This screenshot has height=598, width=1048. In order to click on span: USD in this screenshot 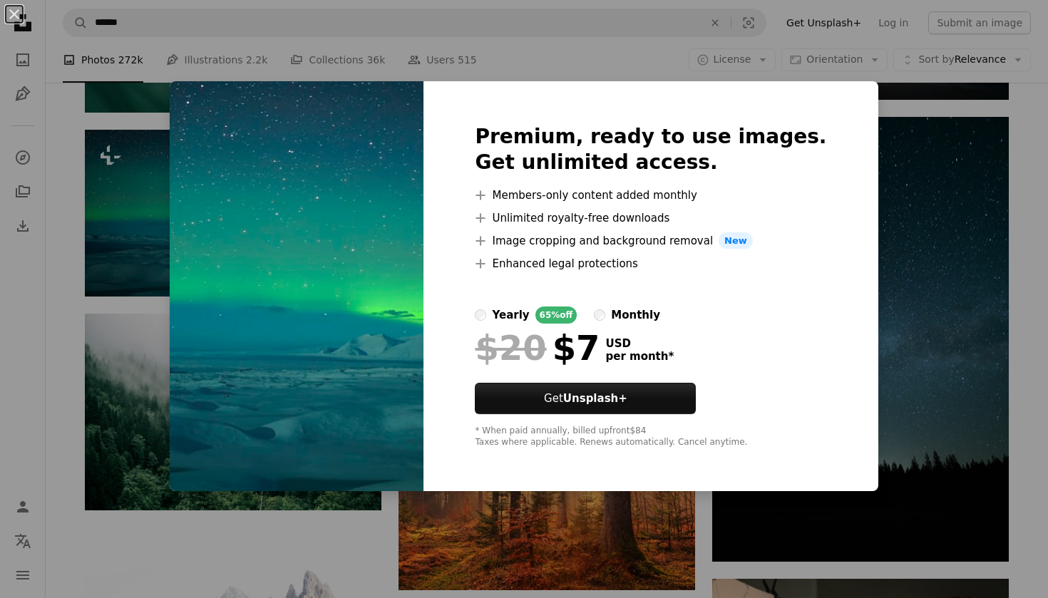, I will do `click(639, 344)`.